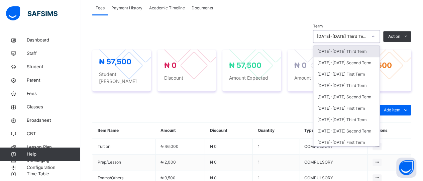 The width and height of the screenshot is (423, 181). What do you see at coordinates (168, 178) in the screenshot?
I see `span: ₦ 9,500` at bounding box center [168, 178].